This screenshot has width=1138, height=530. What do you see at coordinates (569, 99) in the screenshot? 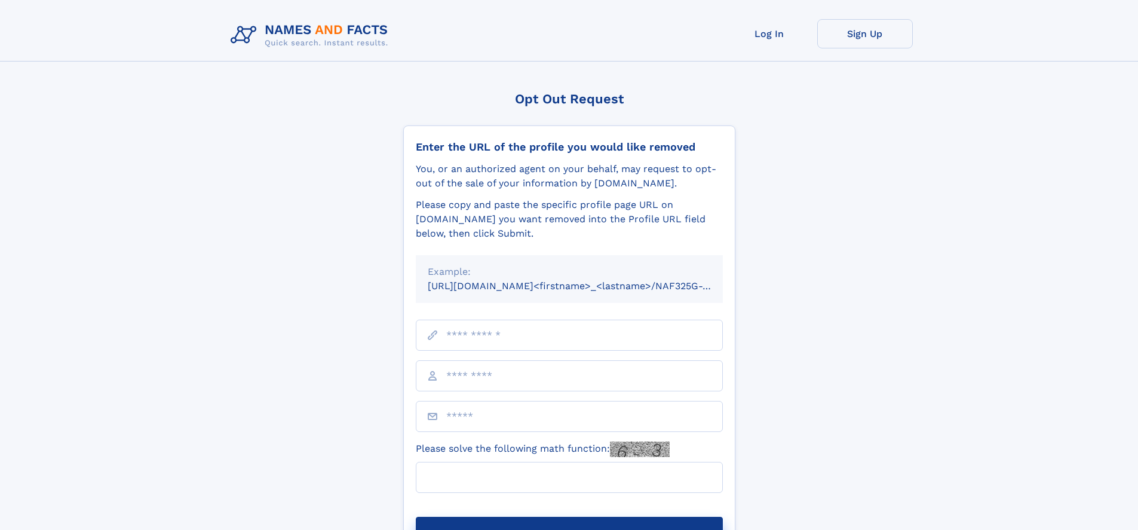
I see `div: Opt Out Request` at bounding box center [569, 99].